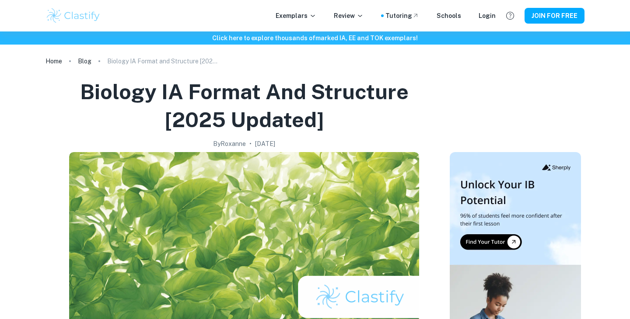  What do you see at coordinates (510, 16) in the screenshot?
I see `button: Help and Feedback` at bounding box center [510, 16].